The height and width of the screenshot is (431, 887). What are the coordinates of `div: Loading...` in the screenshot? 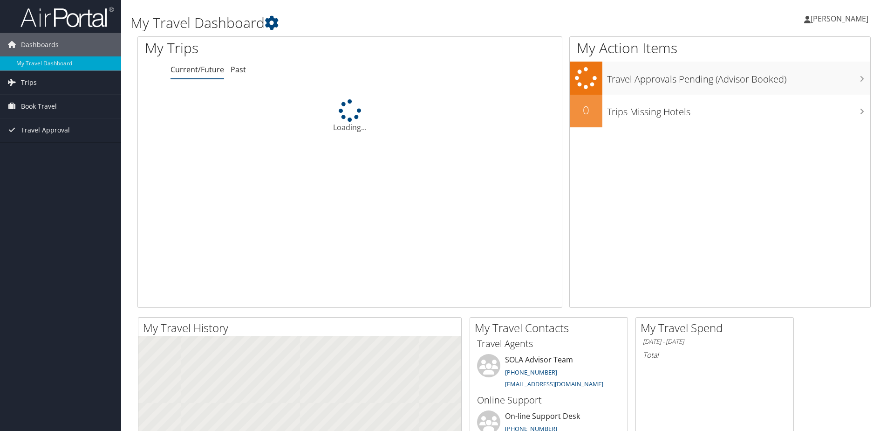 It's located at (350, 116).